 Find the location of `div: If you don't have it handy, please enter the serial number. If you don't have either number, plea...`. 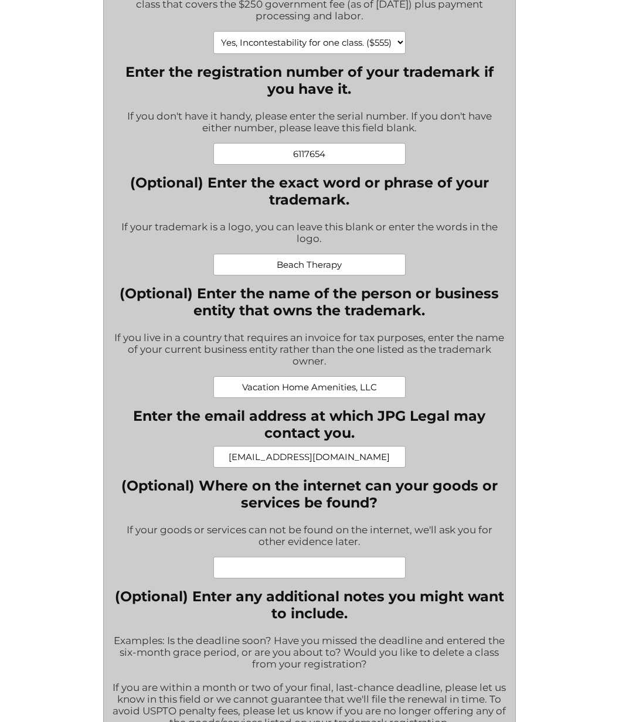

div: If you don't have it handy, please enter the serial number. If you don't have either number, plea... is located at coordinates (309, 123).